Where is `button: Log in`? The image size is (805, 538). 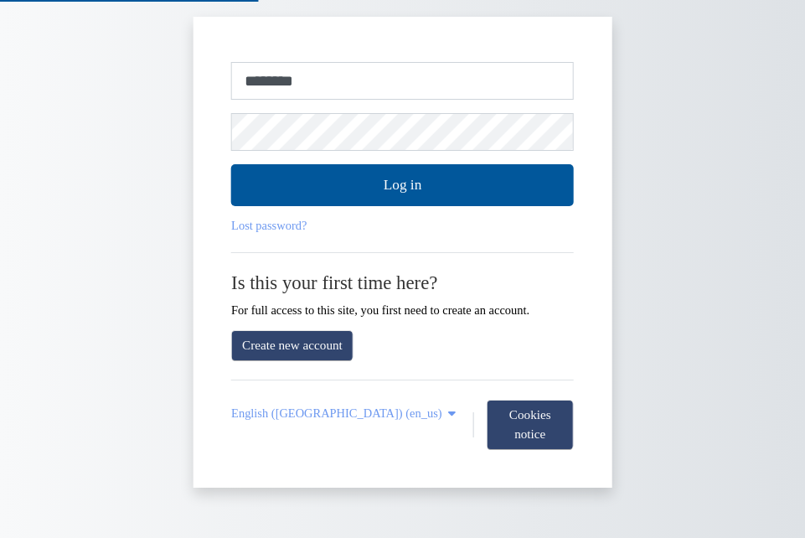
button: Log in is located at coordinates (402, 185).